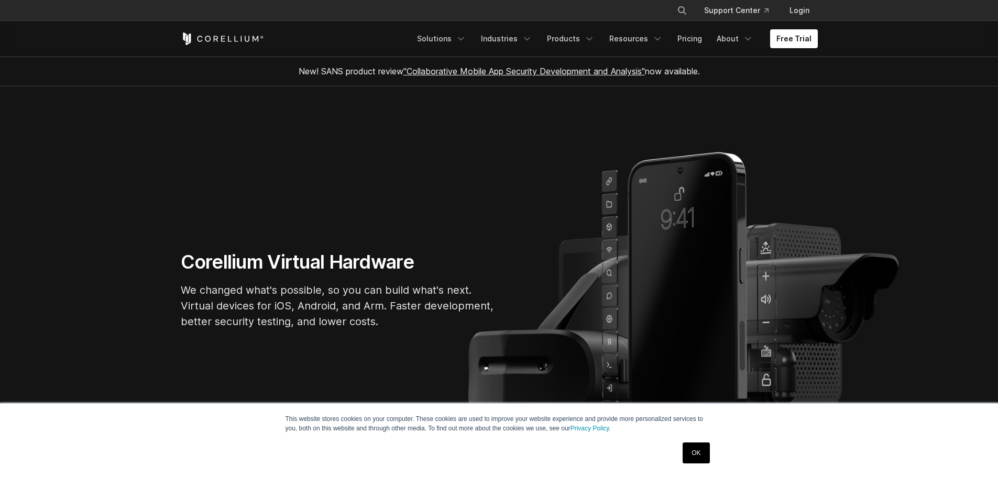 The height and width of the screenshot is (477, 998). What do you see at coordinates (590, 428) in the screenshot?
I see `a: Privacy Policy.` at bounding box center [590, 428].